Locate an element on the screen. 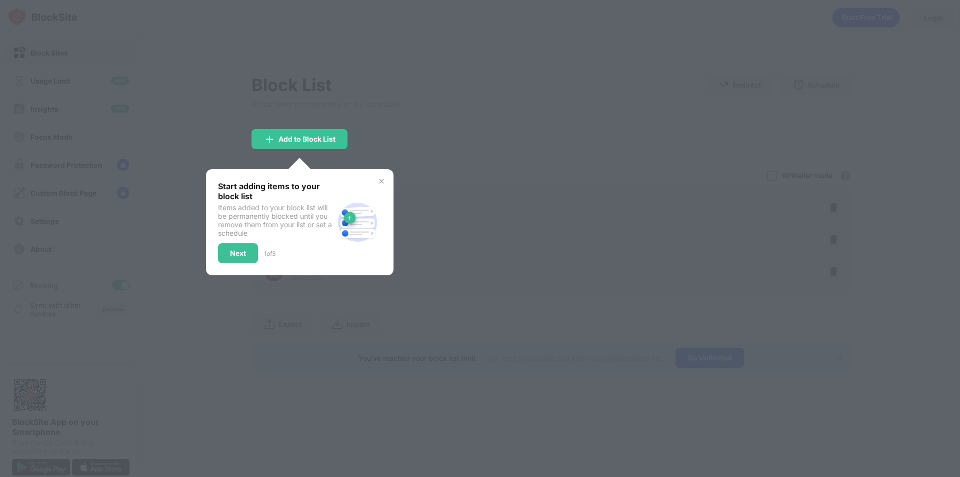 This screenshot has height=477, width=960. div: Items added to your block list will be permanently blocked until you remove them from your list o... is located at coordinates (276, 220).